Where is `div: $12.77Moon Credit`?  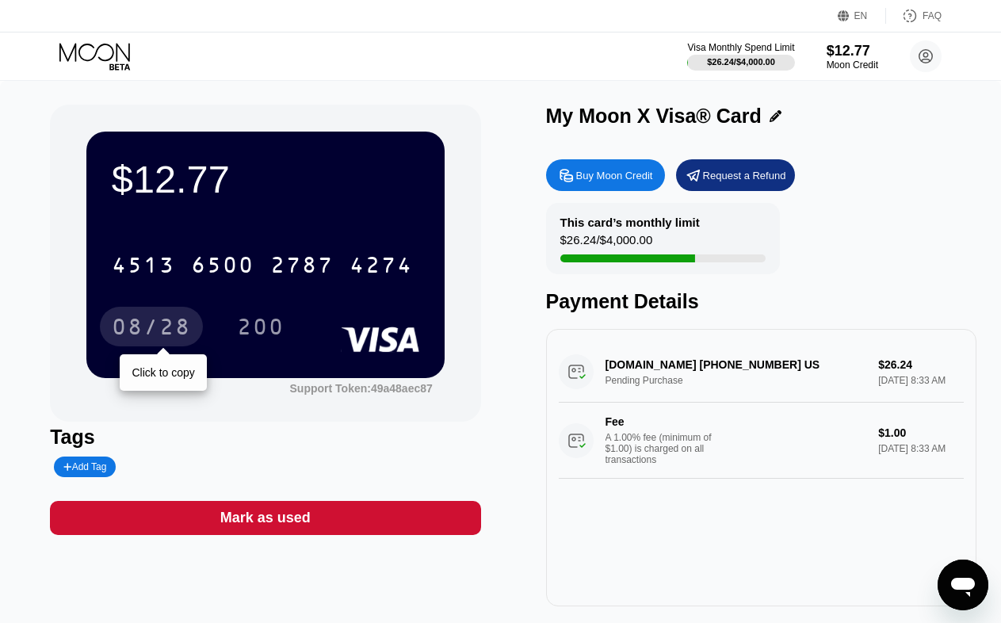
div: $12.77Moon Credit is located at coordinates (852, 56).